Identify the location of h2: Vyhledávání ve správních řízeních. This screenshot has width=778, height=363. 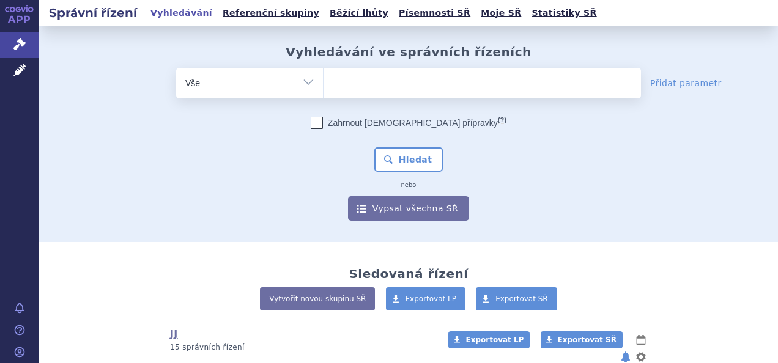
(409, 52).